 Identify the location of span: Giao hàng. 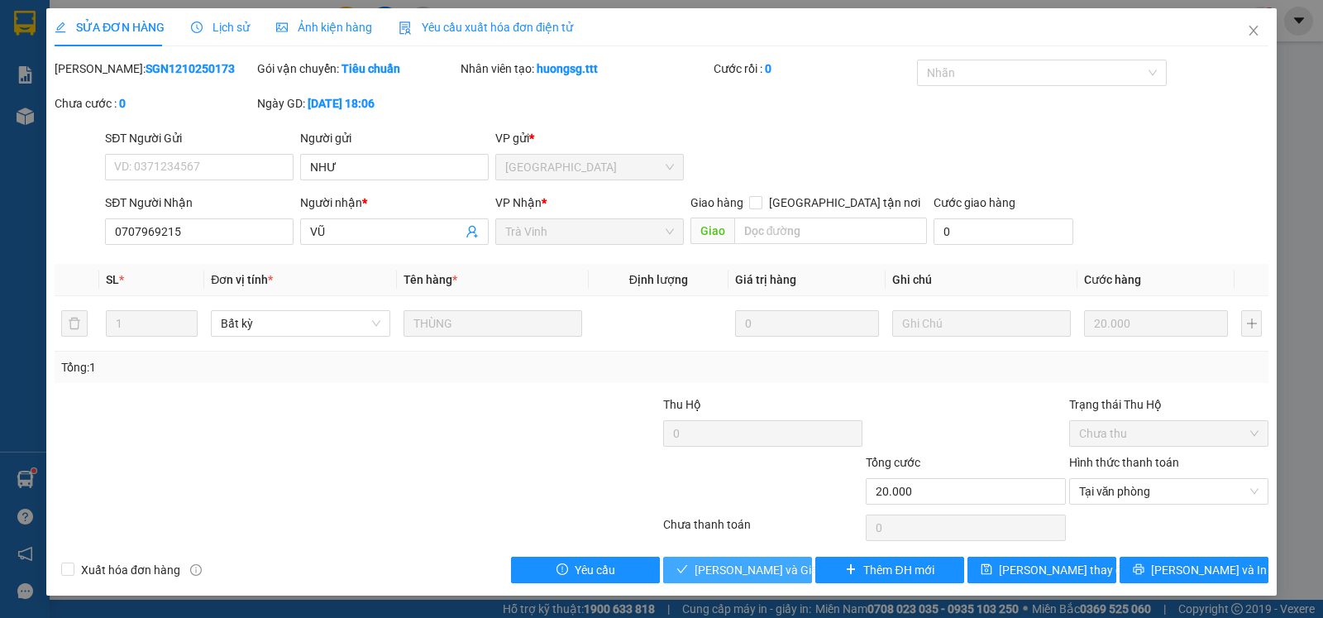
(717, 203).